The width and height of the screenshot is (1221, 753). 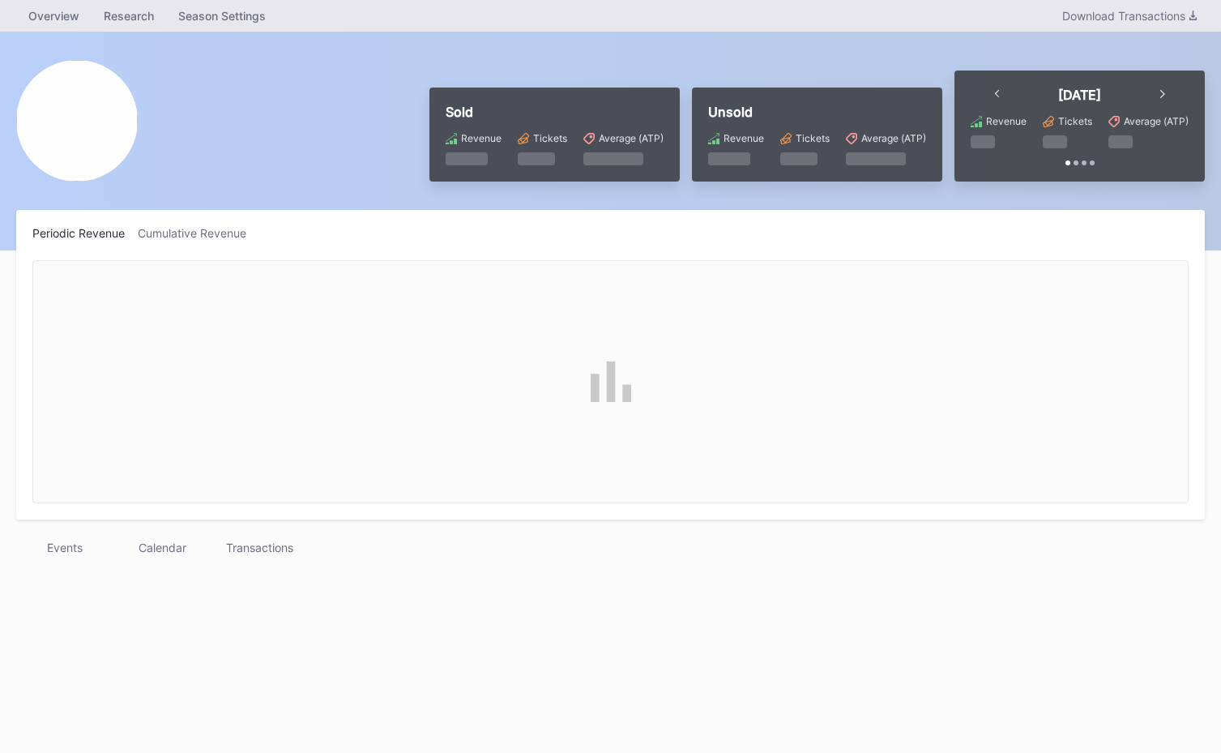 I want to click on div: Overview, so click(x=53, y=15).